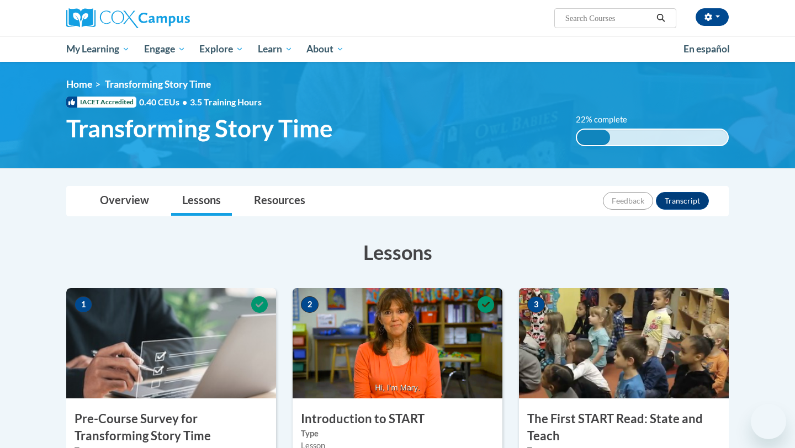  Describe the element at coordinates (707, 49) in the screenshot. I see `a: En español` at that location.